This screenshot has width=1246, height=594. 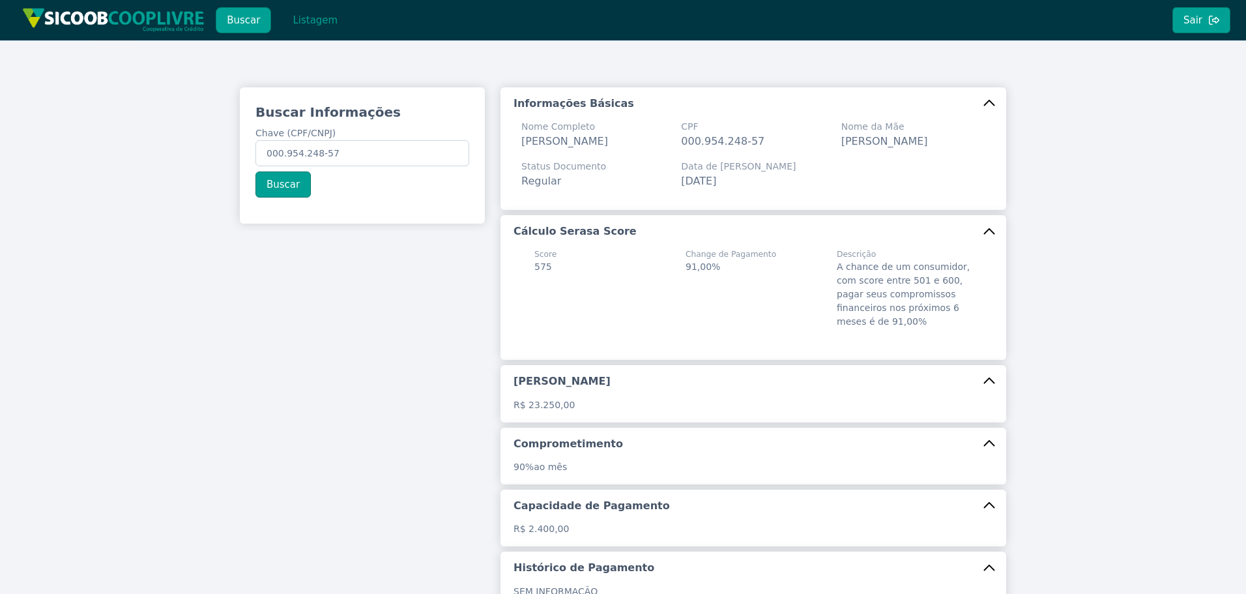 What do you see at coordinates (546, 254) in the screenshot?
I see `span: Score` at bounding box center [546, 254].